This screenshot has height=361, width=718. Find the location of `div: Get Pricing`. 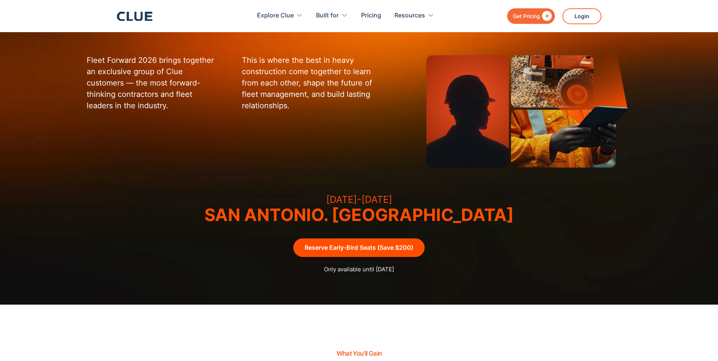

div: Get Pricing is located at coordinates (526, 16).